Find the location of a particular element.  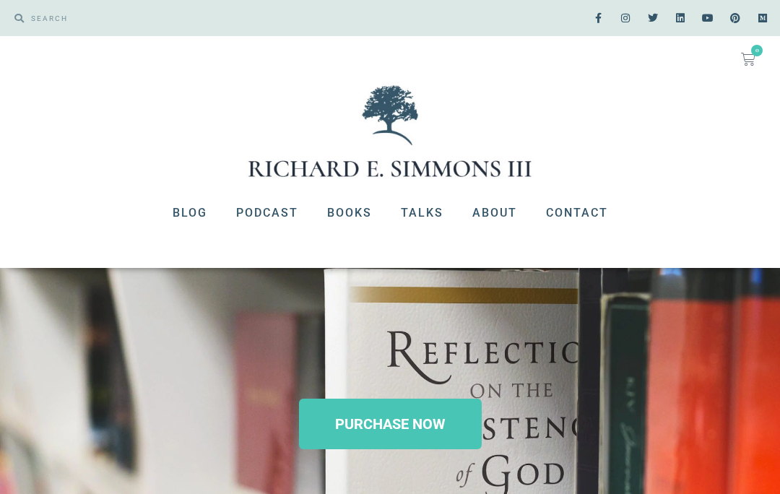

span: 0 is located at coordinates (757, 51).